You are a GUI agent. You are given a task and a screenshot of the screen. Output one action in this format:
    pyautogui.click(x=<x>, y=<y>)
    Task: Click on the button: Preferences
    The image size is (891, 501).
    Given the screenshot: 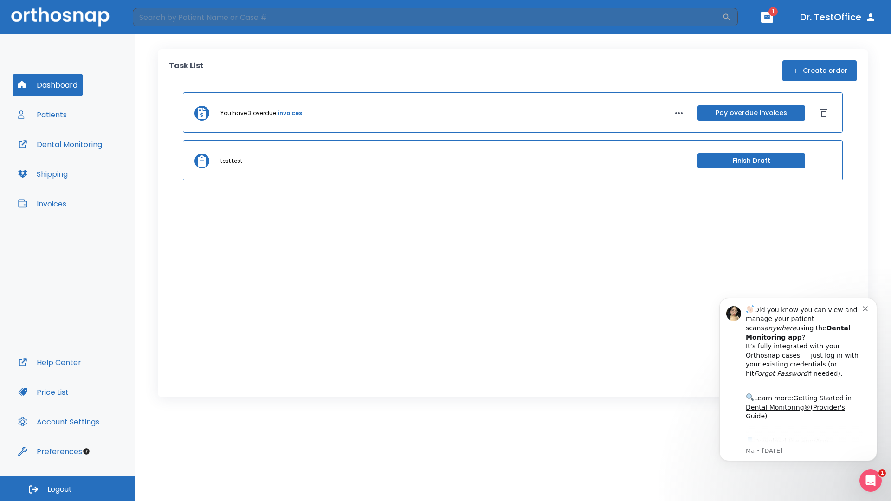 What is the action you would take?
    pyautogui.click(x=50, y=452)
    